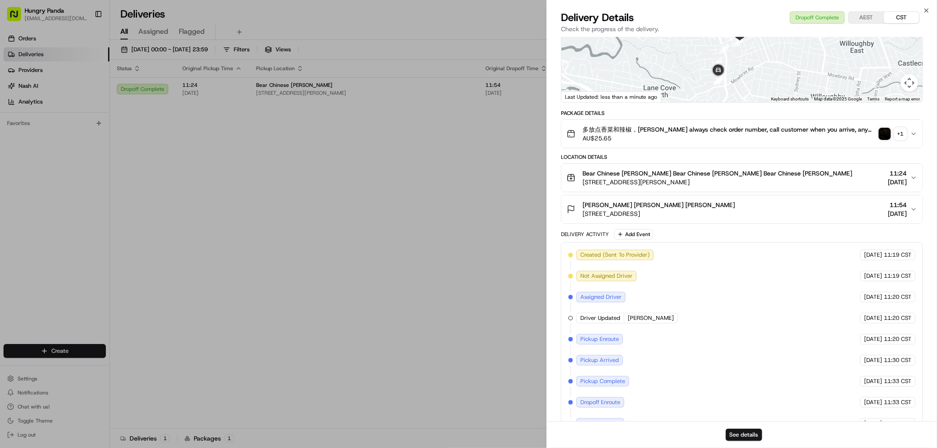 The image size is (937, 448). Describe the element at coordinates (837, 99) in the screenshot. I see `span: Map data ©2025 Google` at that location.